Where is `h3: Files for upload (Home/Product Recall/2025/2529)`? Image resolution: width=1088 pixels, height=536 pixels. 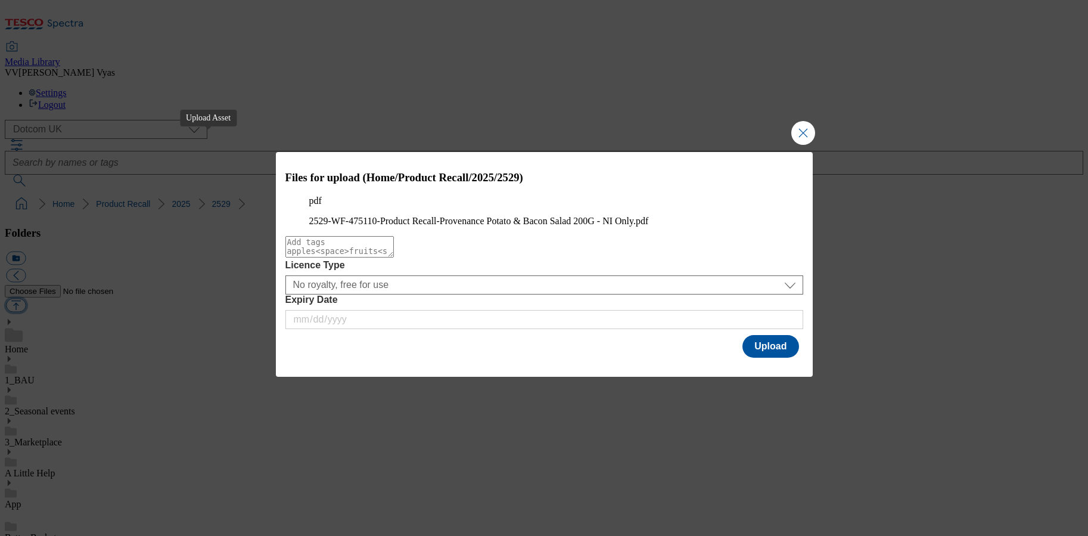
h3: Files for upload (Home/Product Recall/2025/2529) is located at coordinates (544, 178).